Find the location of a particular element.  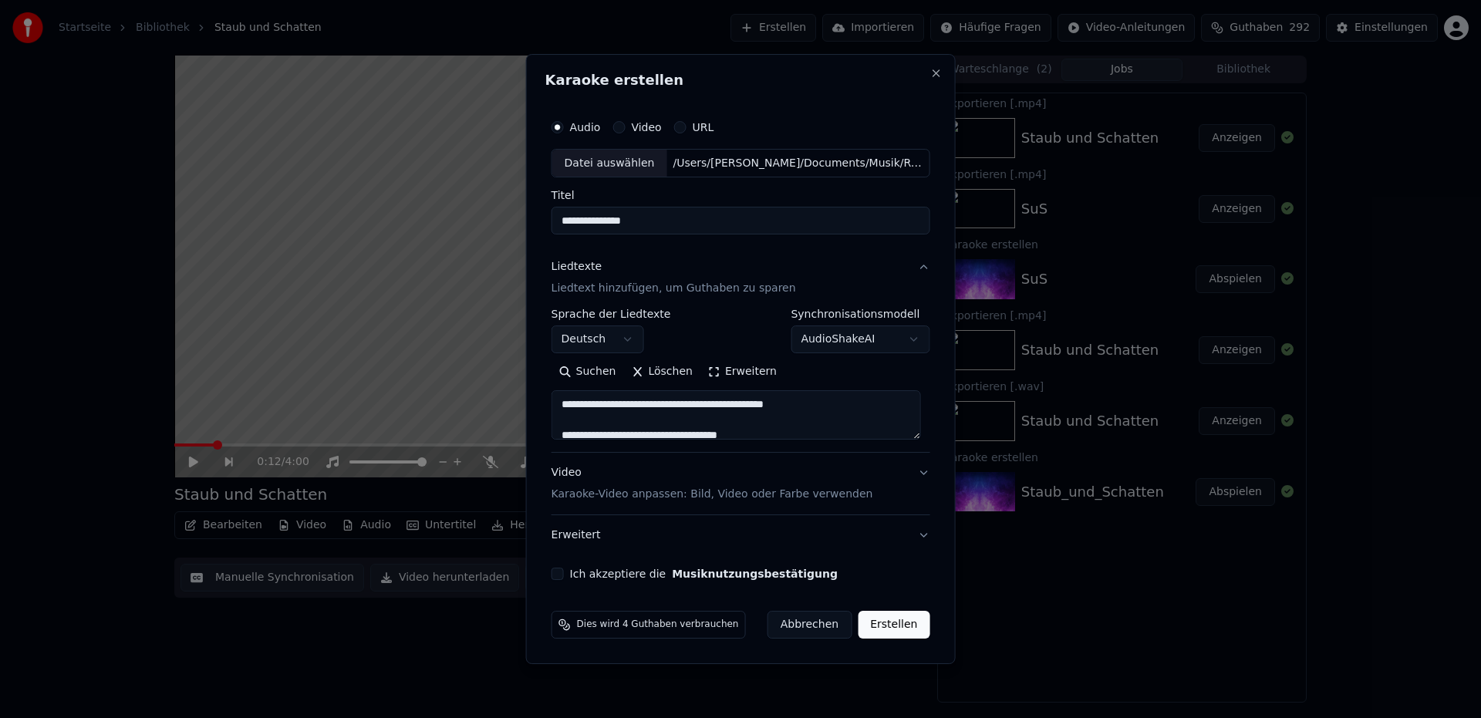

label: Video is located at coordinates (646, 127).